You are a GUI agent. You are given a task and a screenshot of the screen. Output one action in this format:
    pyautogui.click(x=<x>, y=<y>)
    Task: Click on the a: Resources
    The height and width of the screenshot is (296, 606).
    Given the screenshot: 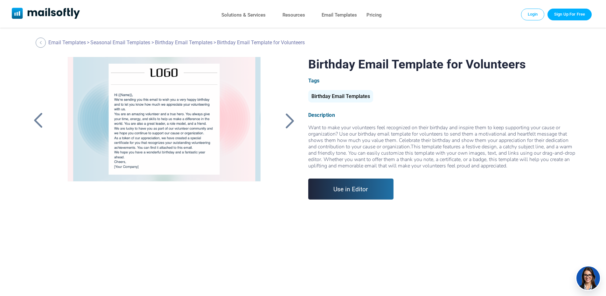 What is the action you would take?
    pyautogui.click(x=293, y=15)
    